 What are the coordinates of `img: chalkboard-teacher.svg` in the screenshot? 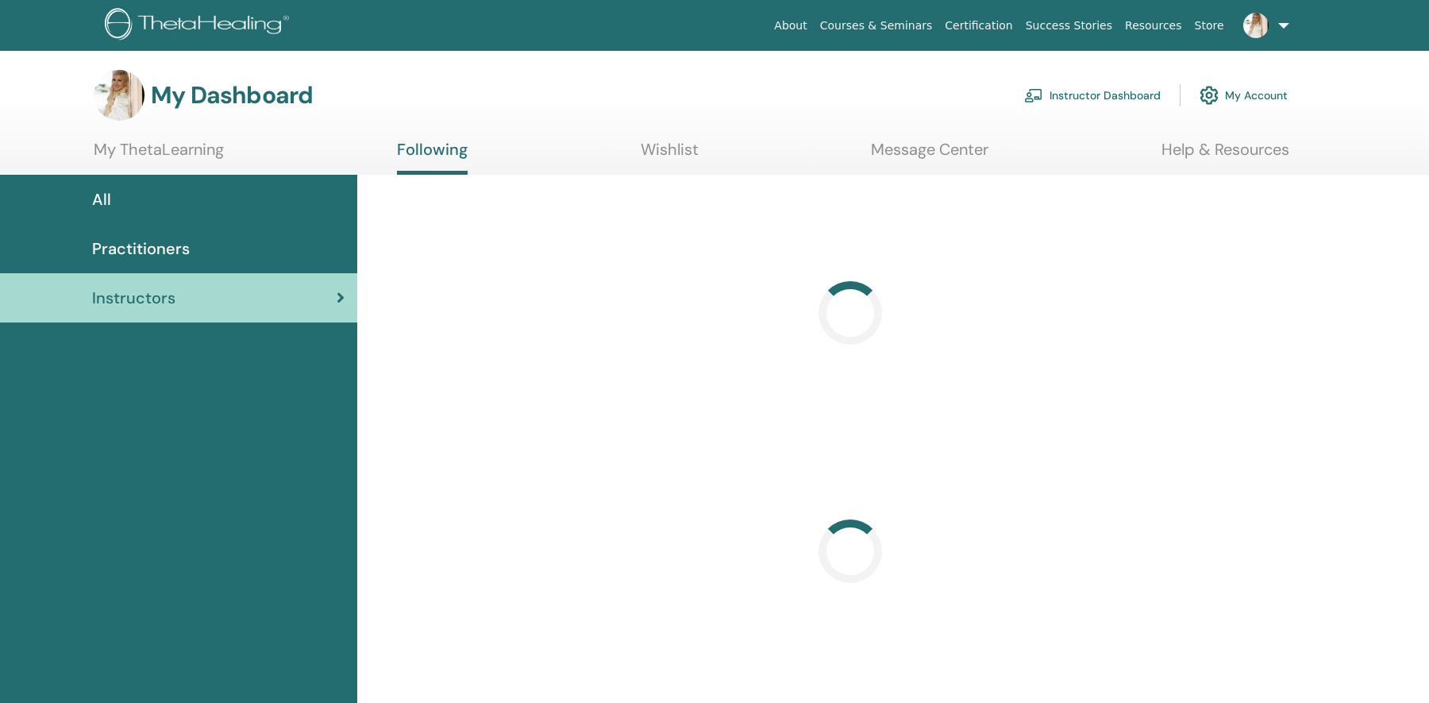 It's located at (1034, 95).